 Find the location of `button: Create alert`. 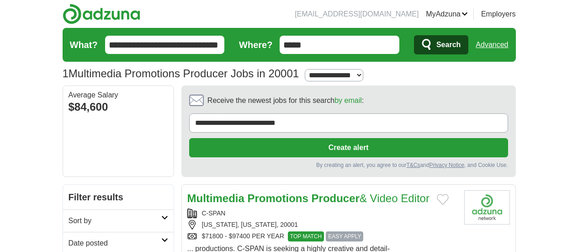

button: Create alert is located at coordinates (349, 148).